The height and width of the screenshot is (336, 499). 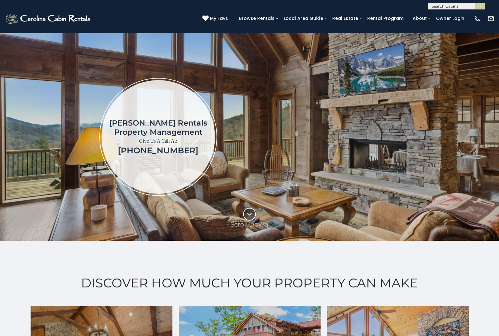 What do you see at coordinates (491, 19) in the screenshot?
I see `img: mail-regular-white.png` at bounding box center [491, 19].